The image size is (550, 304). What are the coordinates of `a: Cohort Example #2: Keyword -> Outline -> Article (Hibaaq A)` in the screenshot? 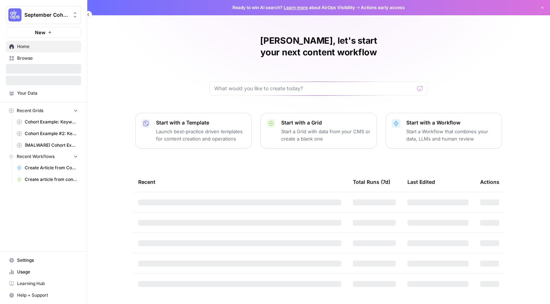 It's located at (47, 133).